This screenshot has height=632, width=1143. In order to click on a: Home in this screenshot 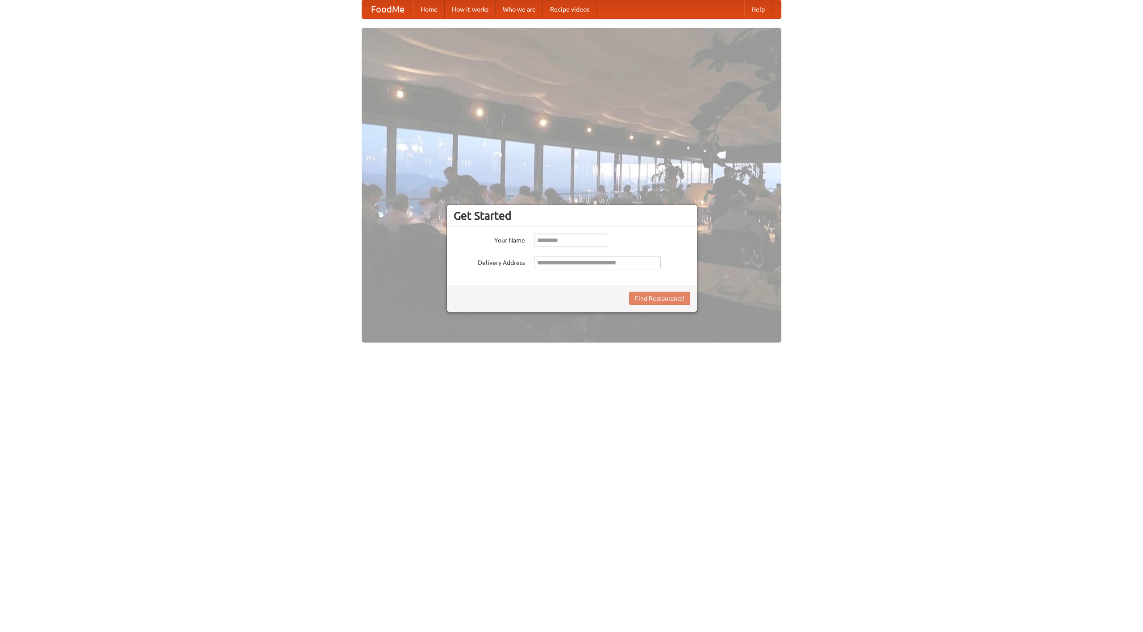, I will do `click(429, 9)`.